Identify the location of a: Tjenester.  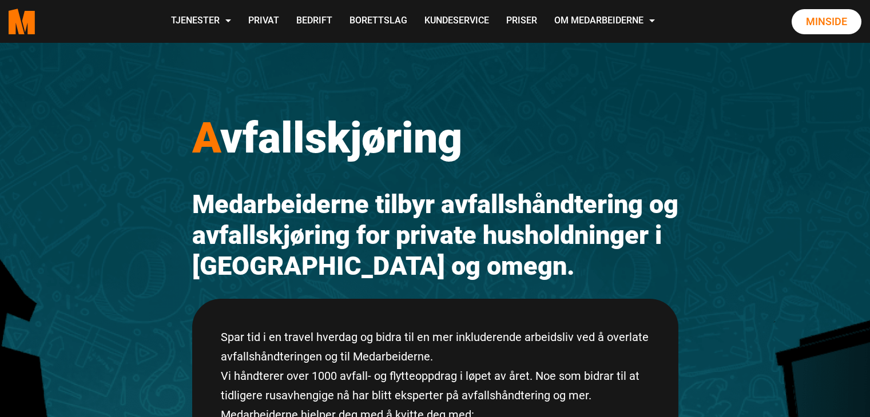
(201, 21).